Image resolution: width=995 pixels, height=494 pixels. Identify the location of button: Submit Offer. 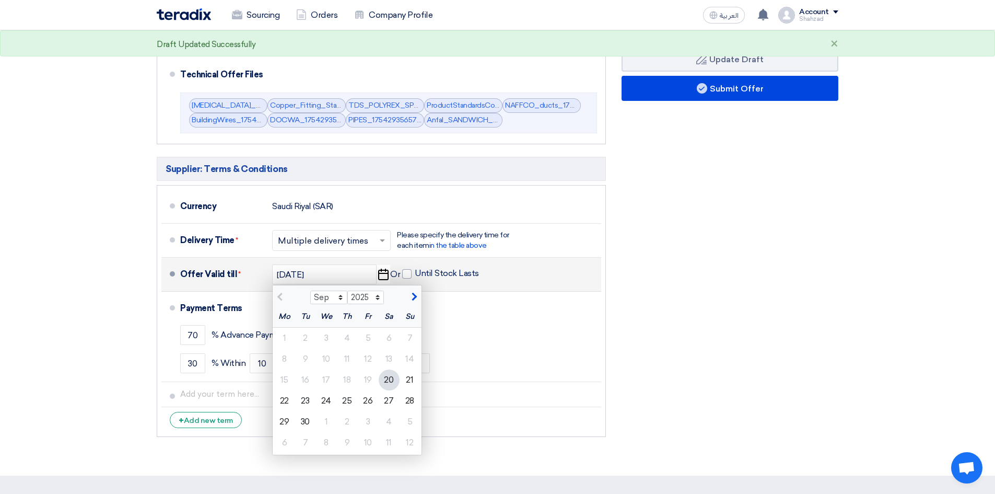
(730, 88).